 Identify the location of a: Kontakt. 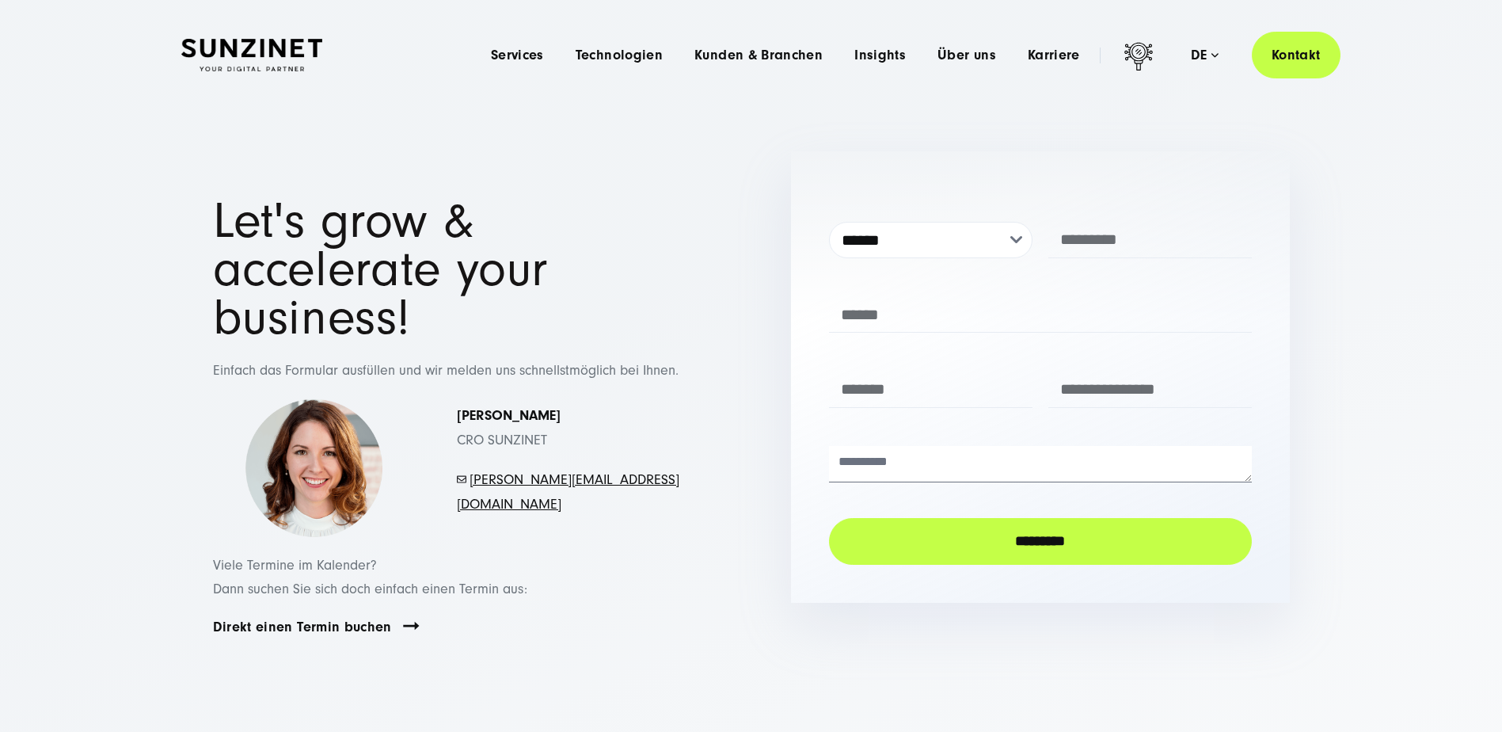
(1296, 55).